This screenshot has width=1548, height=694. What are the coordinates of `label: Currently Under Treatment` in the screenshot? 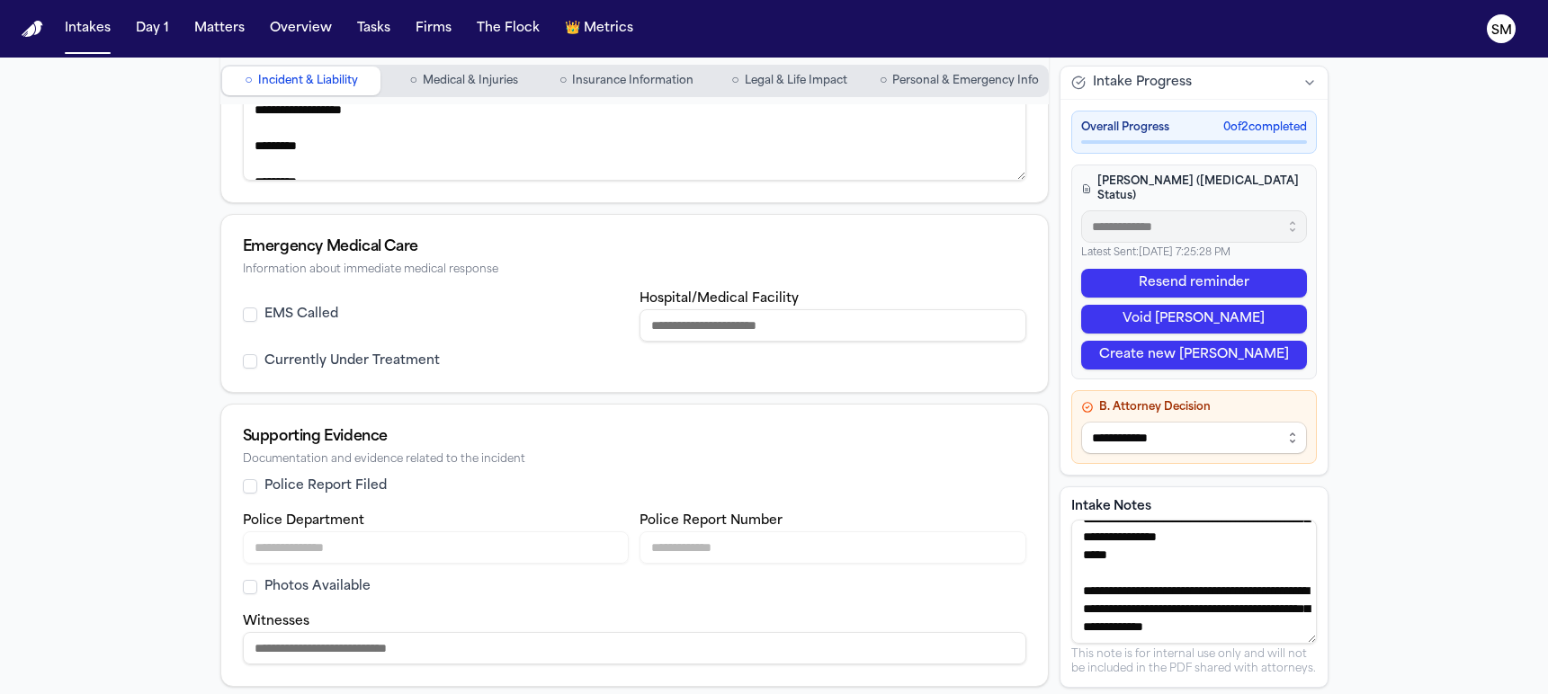 It's located at (352, 362).